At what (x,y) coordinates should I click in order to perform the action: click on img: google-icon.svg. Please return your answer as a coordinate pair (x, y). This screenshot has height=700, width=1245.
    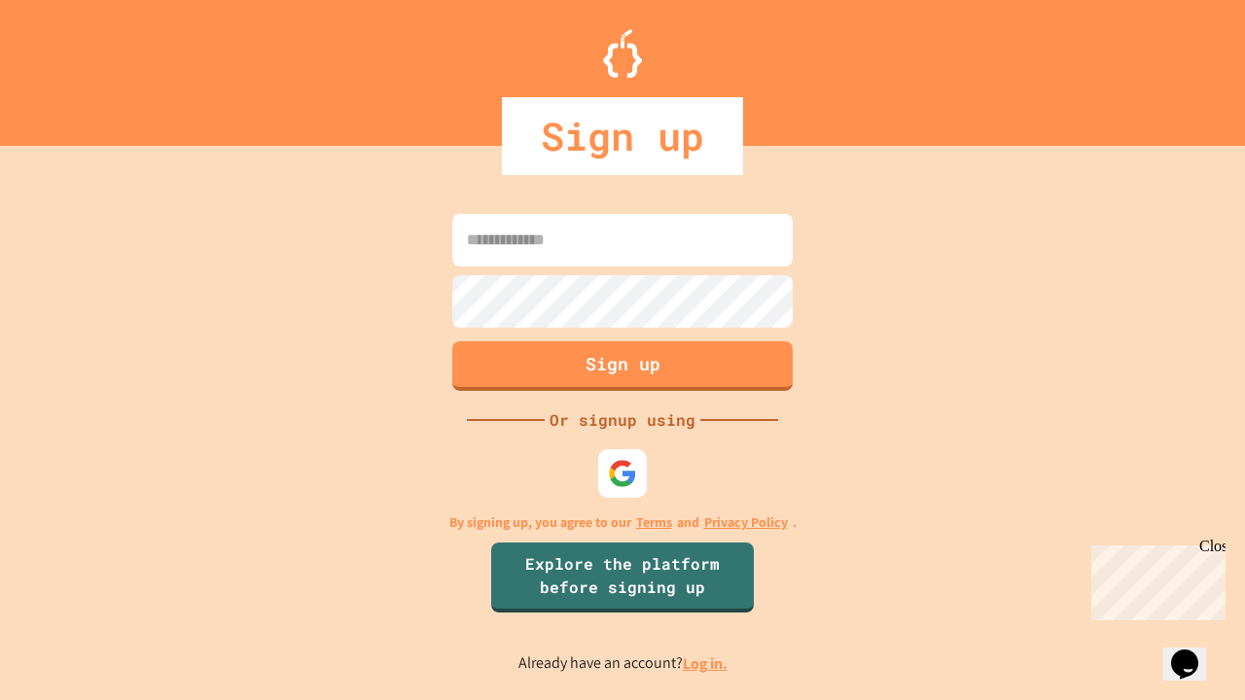
    Looking at the image, I should click on (622, 474).